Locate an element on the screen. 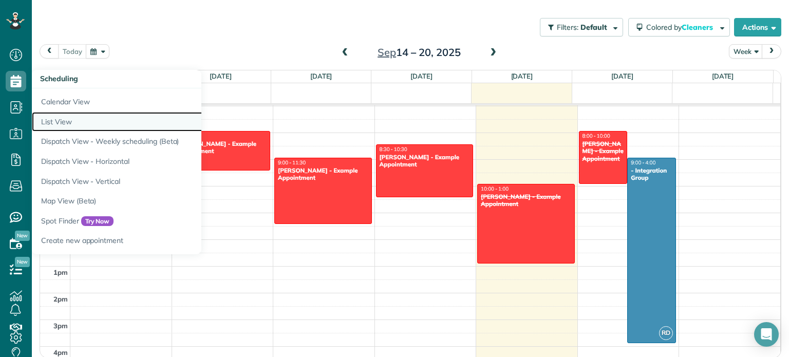 This screenshot has height=357, width=789. button: prev is located at coordinates (49, 51).